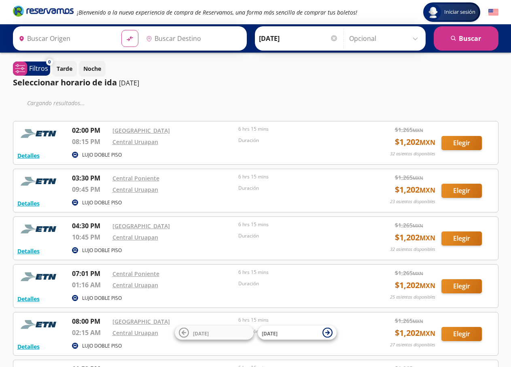  I want to click on em: Cargando resultados ..., so click(56, 103).